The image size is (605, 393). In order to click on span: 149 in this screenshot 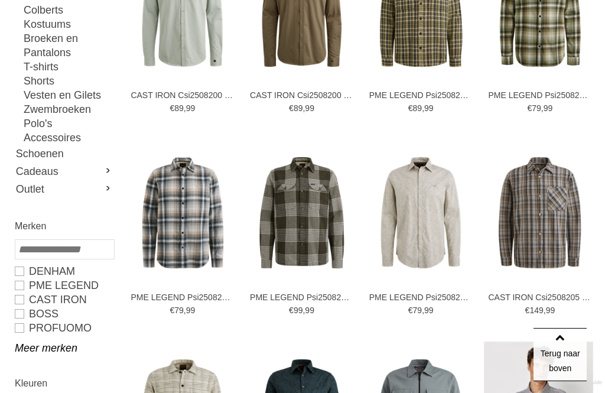, I will do `click(536, 310)`.